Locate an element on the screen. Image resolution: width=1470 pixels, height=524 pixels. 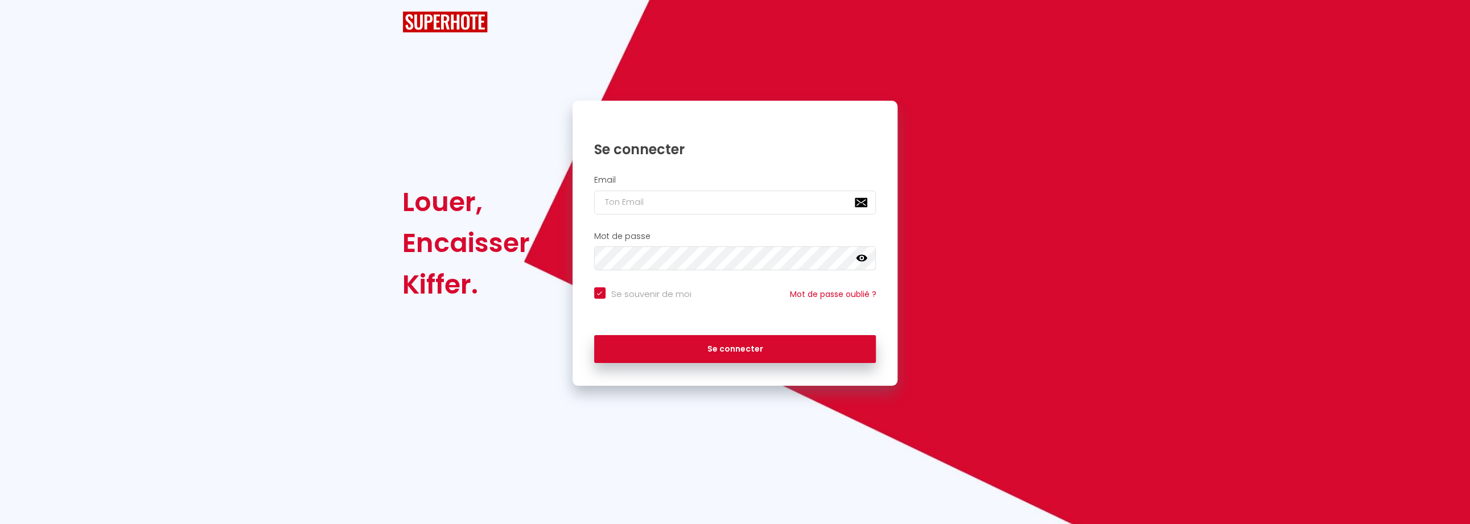
h1: Se connecter is located at coordinates (735, 149).